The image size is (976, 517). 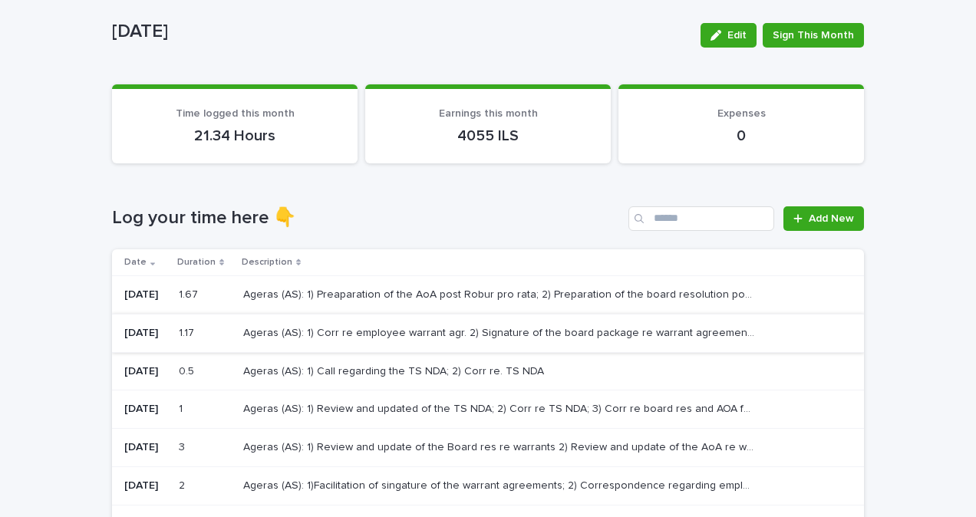 I want to click on span: Edit, so click(x=737, y=35).